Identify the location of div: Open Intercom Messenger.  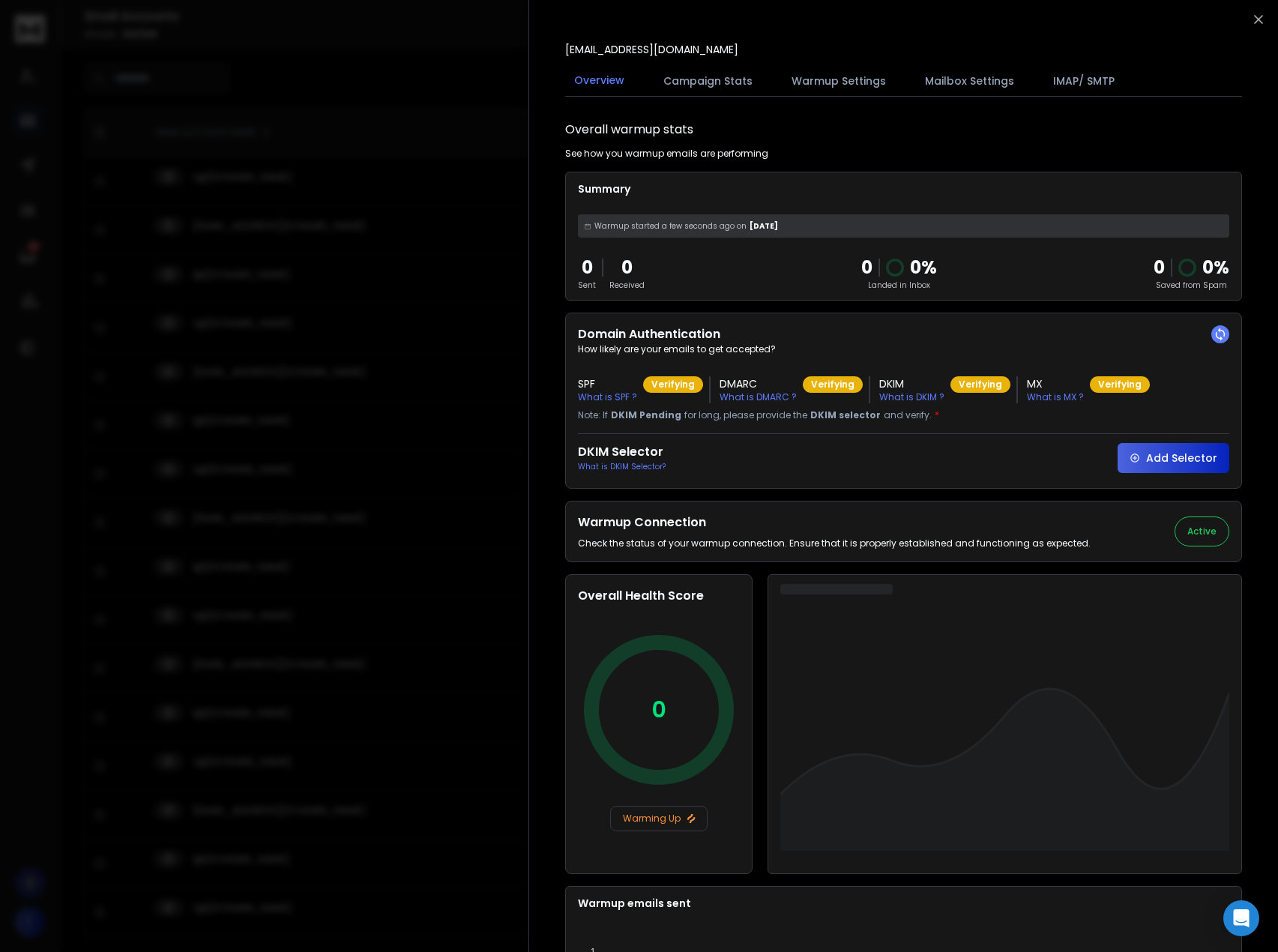
(1241, 918).